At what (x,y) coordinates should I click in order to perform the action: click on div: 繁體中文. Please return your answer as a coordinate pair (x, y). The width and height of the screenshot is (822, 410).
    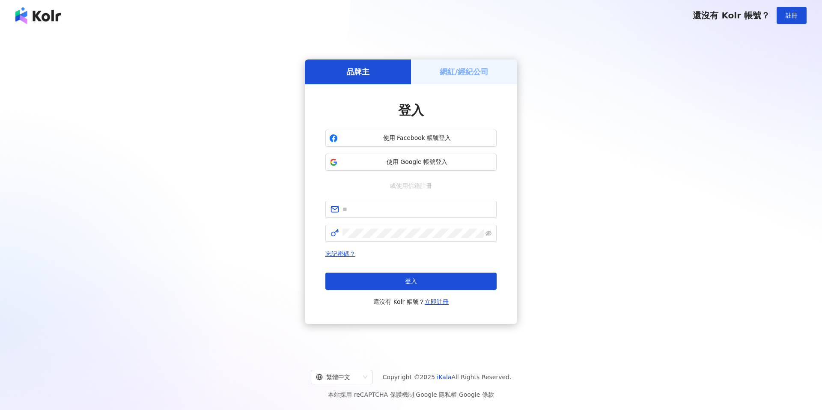
    Looking at the image, I should click on (338, 377).